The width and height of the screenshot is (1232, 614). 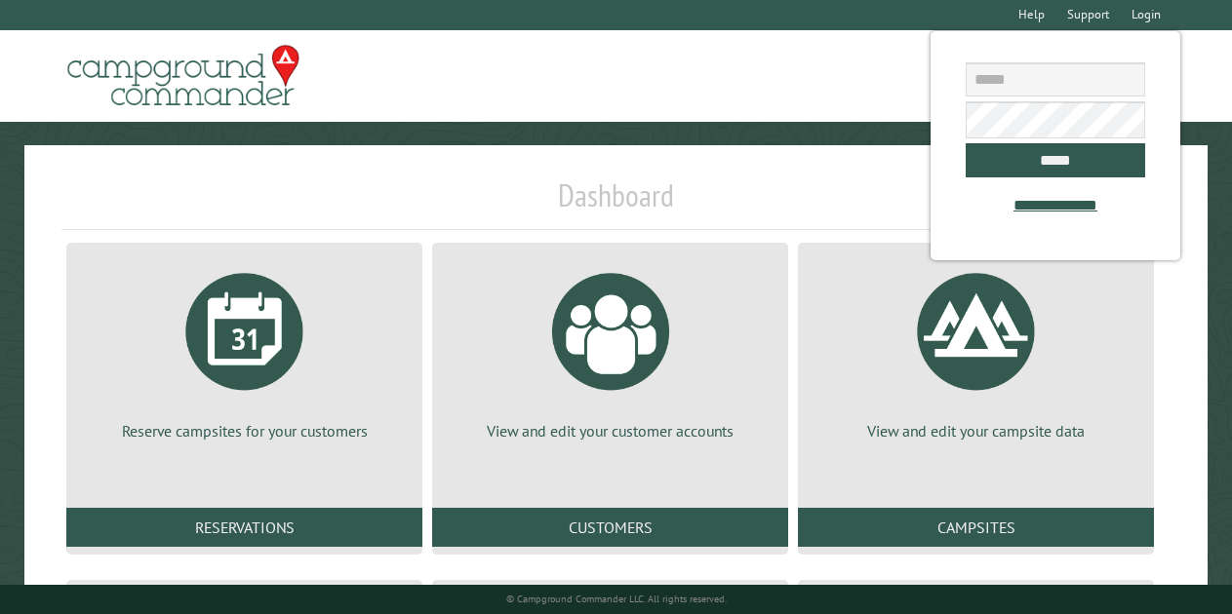 I want to click on a: View and edit your customer accounts, so click(x=609, y=350).